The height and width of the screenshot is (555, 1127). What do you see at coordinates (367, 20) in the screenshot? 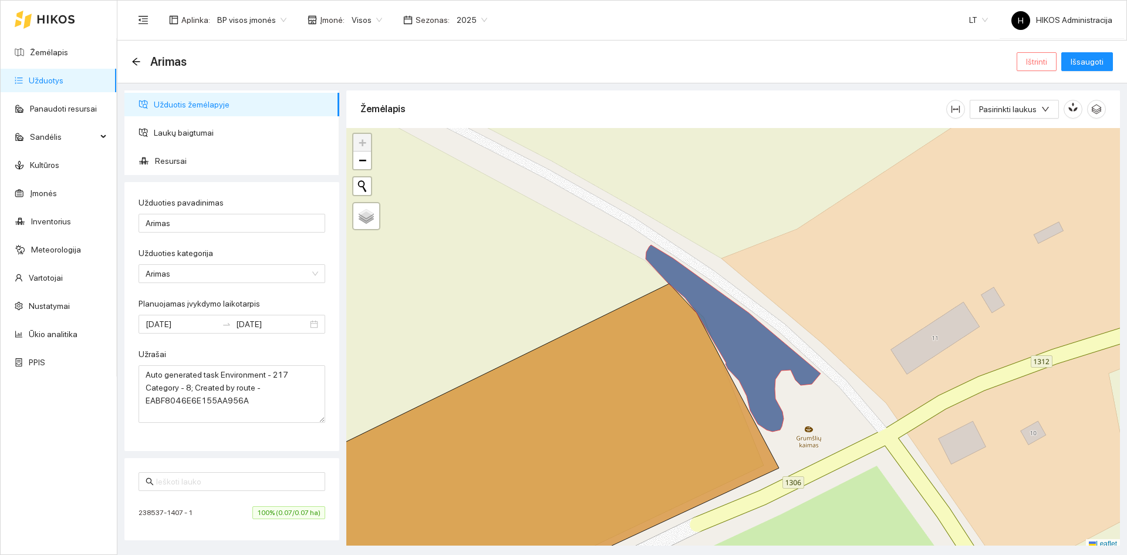
I see `span: Visos` at bounding box center [367, 20].